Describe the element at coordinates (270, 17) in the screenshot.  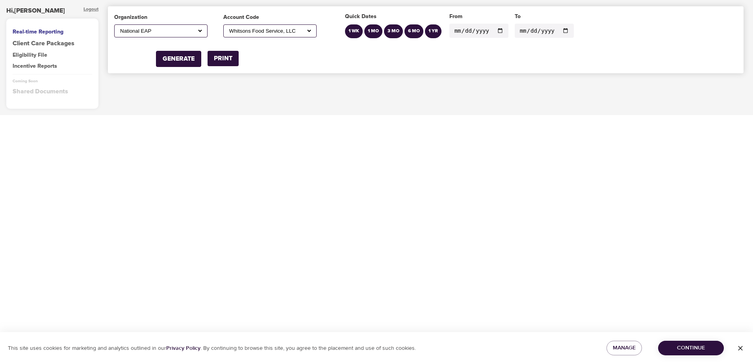
I see `div: Account Code` at that location.